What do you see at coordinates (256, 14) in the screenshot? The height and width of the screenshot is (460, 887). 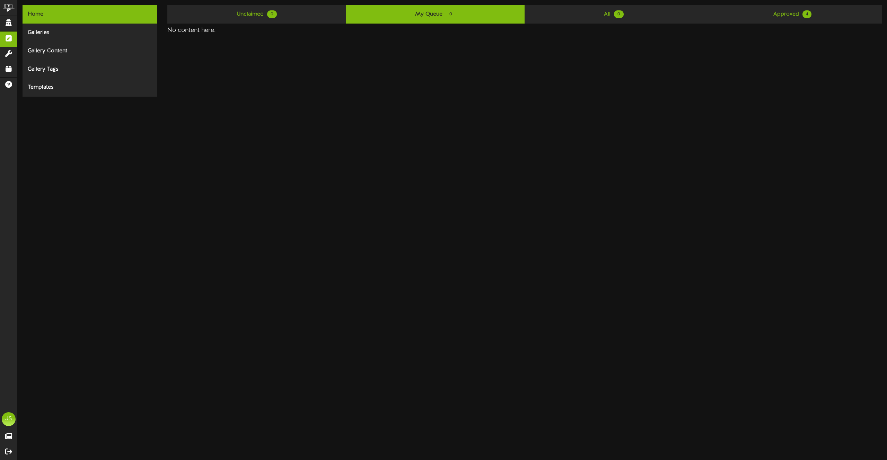 I see `a: Unclaimed` at bounding box center [256, 14].